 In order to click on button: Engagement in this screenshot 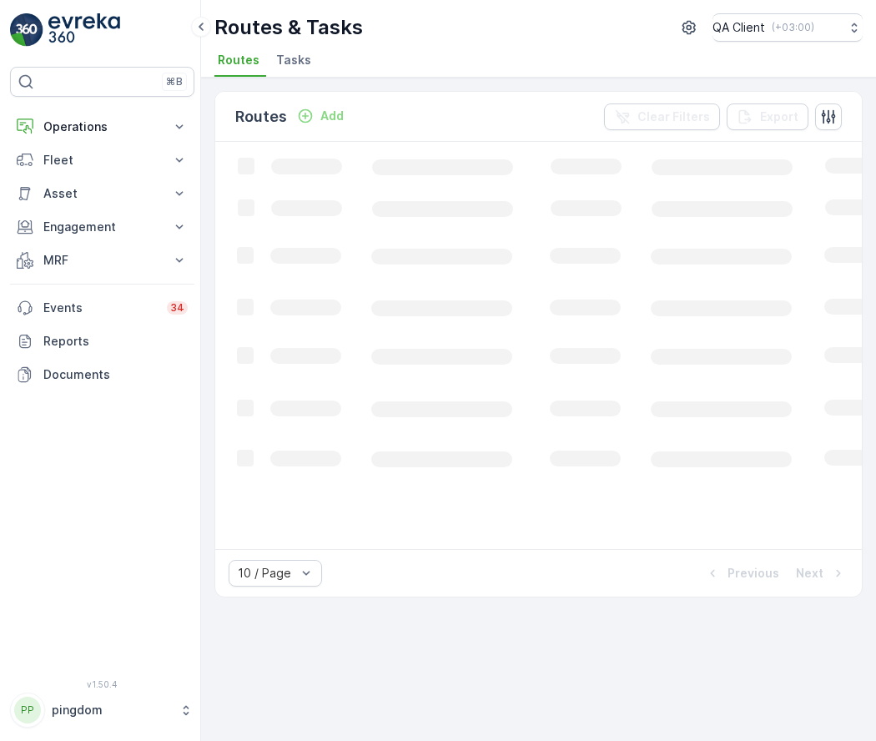, I will do `click(102, 227)`.